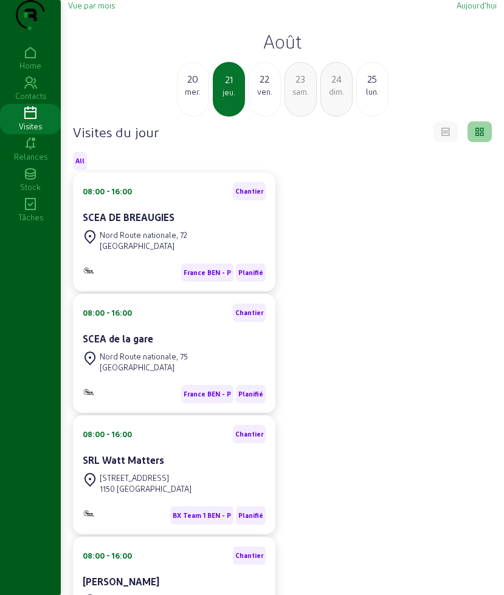 The image size is (504, 595). What do you see at coordinates (202, 516) in the screenshot?
I see `span: BX Team 1 BEN - P` at bounding box center [202, 516].